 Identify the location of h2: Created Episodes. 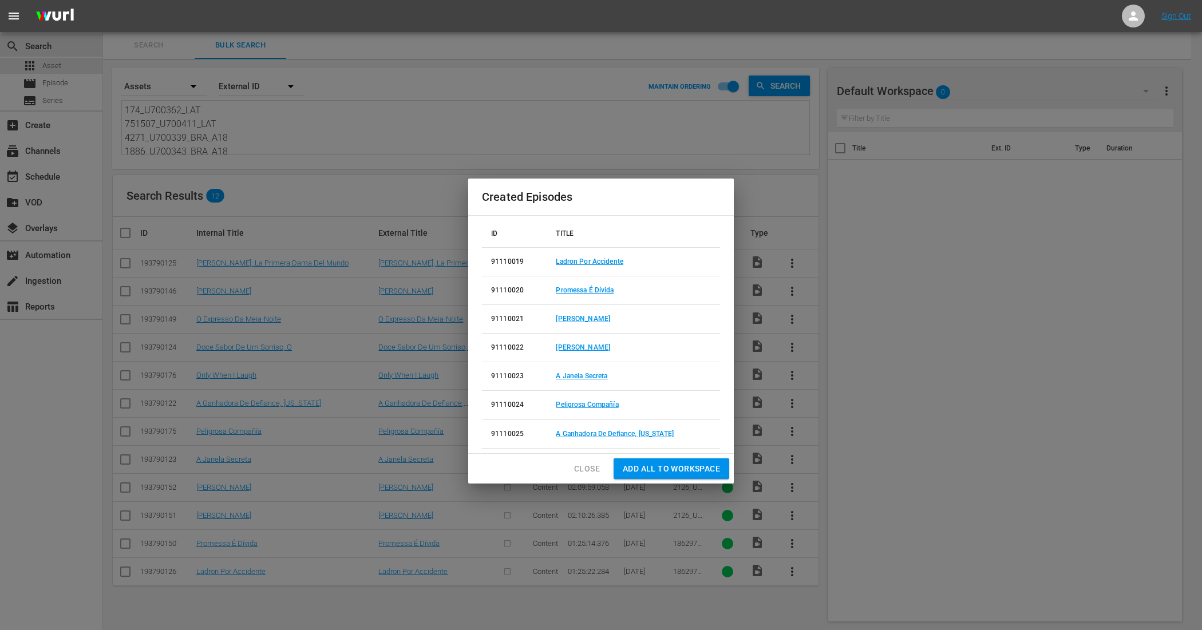
(601, 197).